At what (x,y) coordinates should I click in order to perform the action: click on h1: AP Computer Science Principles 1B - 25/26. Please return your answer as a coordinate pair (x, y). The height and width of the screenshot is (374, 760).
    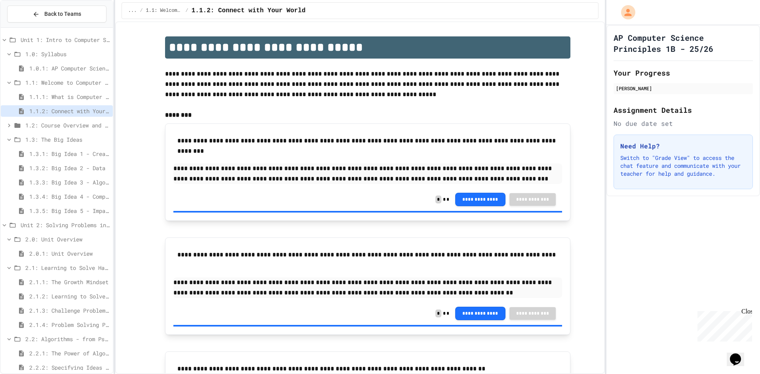
    Looking at the image, I should click on (683, 43).